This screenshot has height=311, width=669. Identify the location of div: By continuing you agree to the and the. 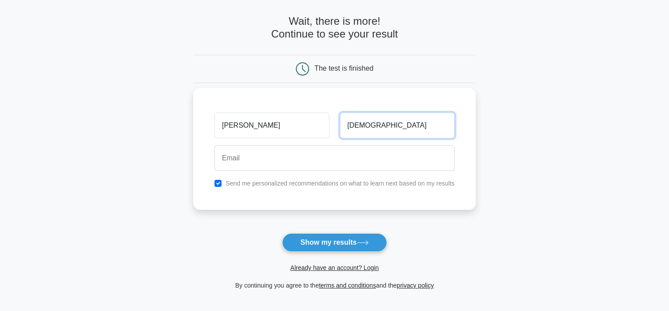
(334, 286).